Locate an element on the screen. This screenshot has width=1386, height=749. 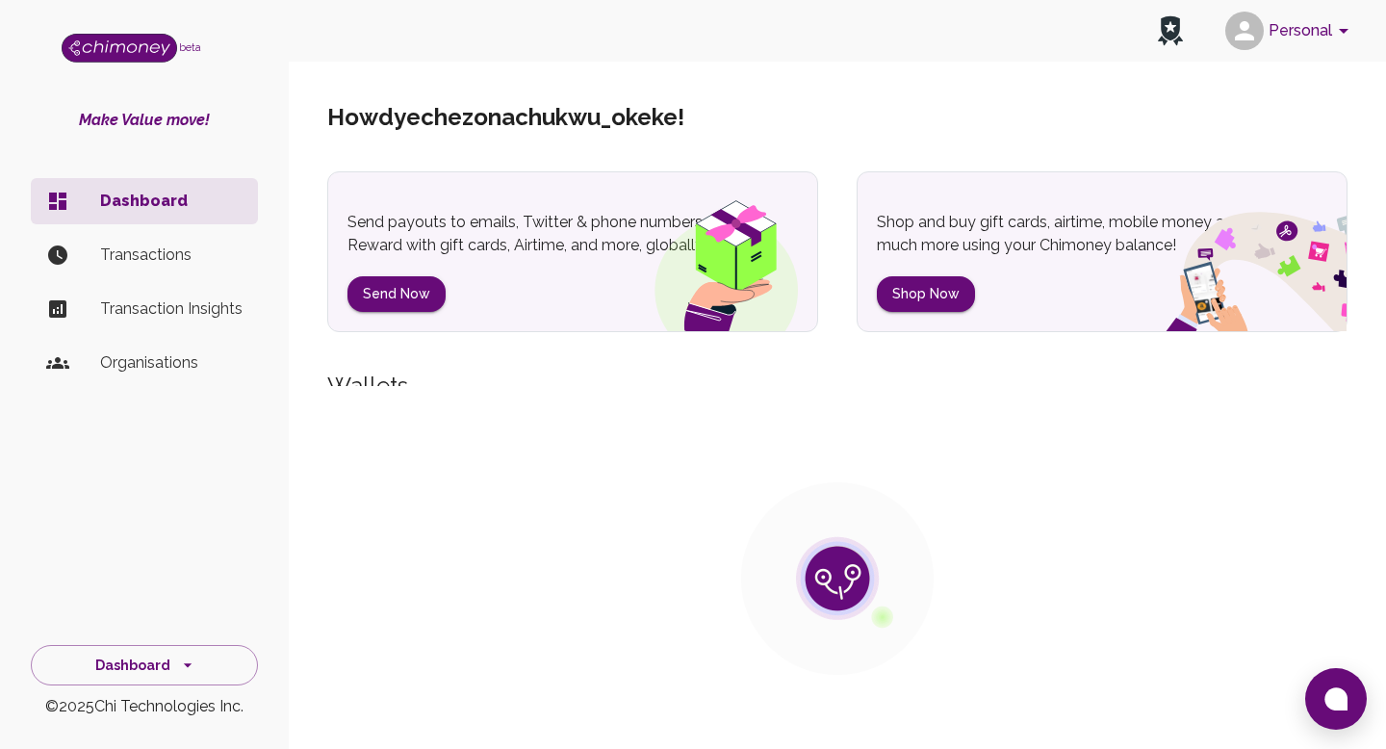
img: Logo is located at coordinates (119, 48).